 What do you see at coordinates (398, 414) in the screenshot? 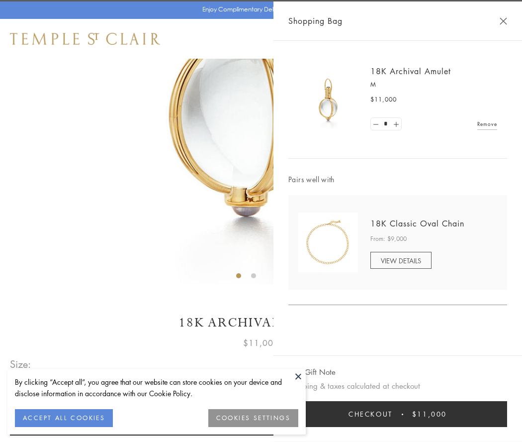
I see `button: Checkout $11,000` at bounding box center [398, 414].